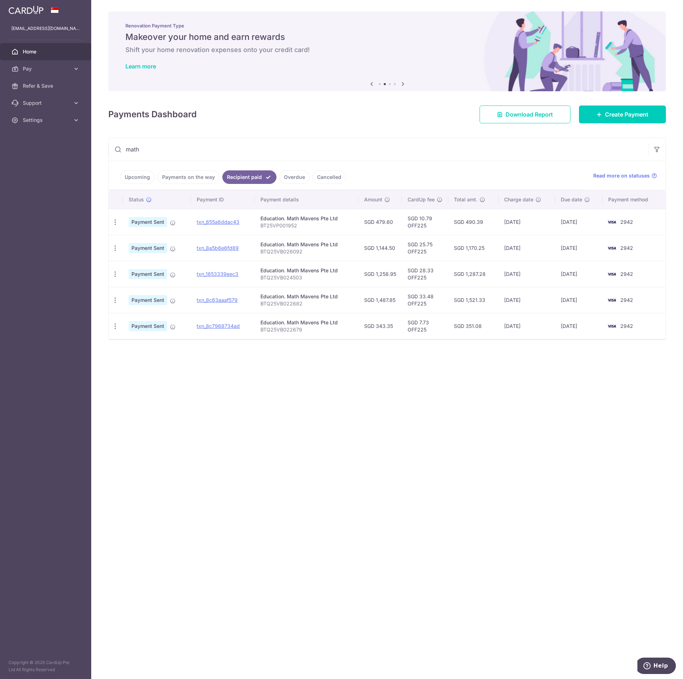 Image resolution: width=683 pixels, height=679 pixels. Describe the element at coordinates (421, 200) in the screenshot. I see `span: CardUp fee` at that location.